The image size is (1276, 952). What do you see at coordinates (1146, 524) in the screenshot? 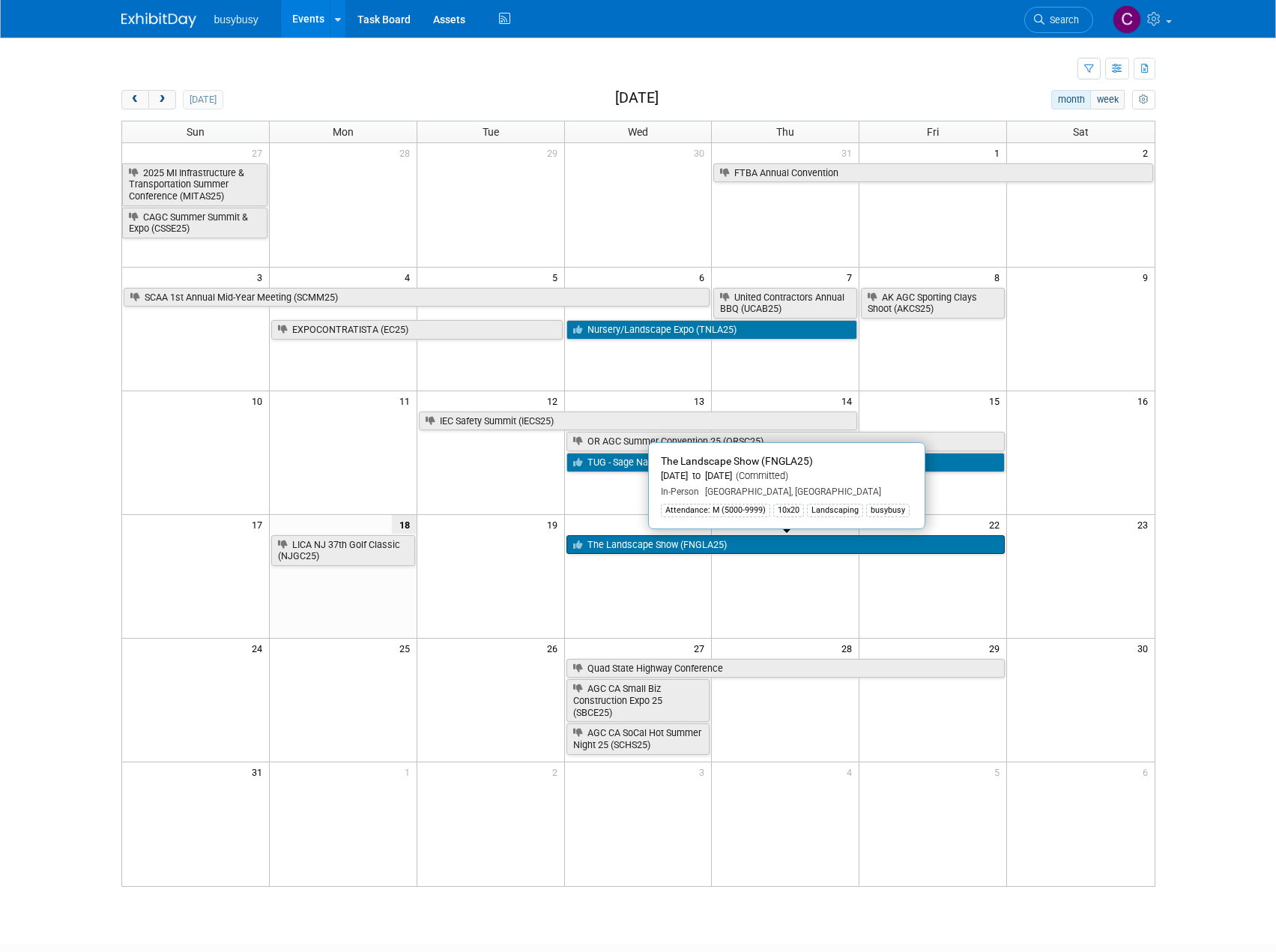
I see `span: 23` at bounding box center [1146, 524].